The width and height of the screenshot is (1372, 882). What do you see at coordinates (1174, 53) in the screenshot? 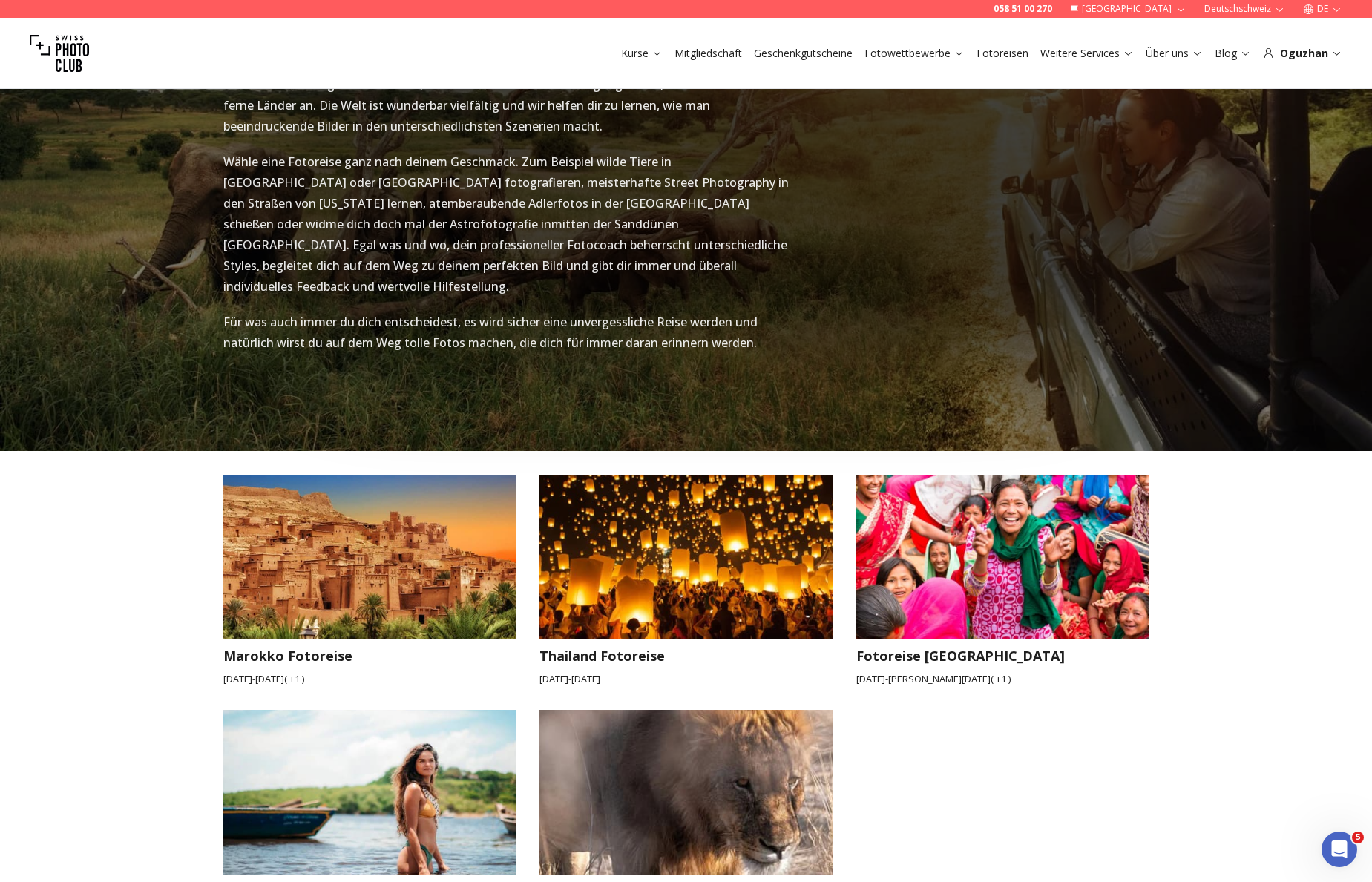
I see `a: Über uns` at bounding box center [1174, 53].